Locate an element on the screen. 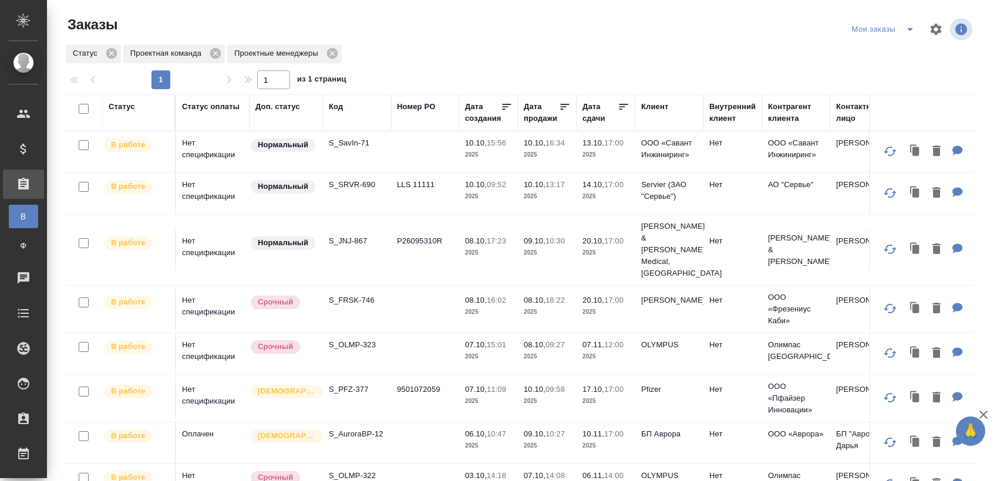 Image resolution: width=997 pixels, height=481 pixels. span: из 1 страниц is located at coordinates (322, 80).